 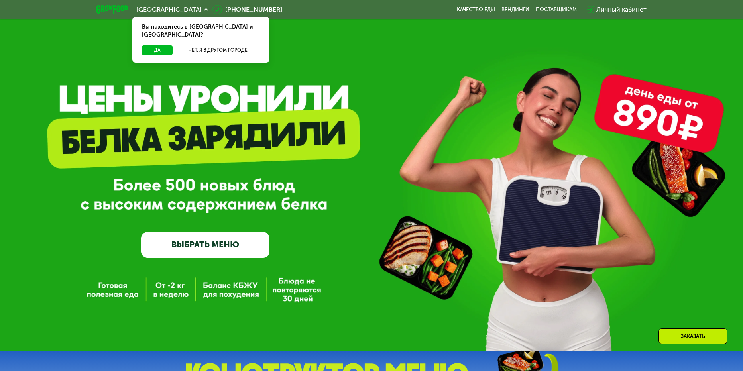 I want to click on a: Вендинги, so click(x=515, y=10).